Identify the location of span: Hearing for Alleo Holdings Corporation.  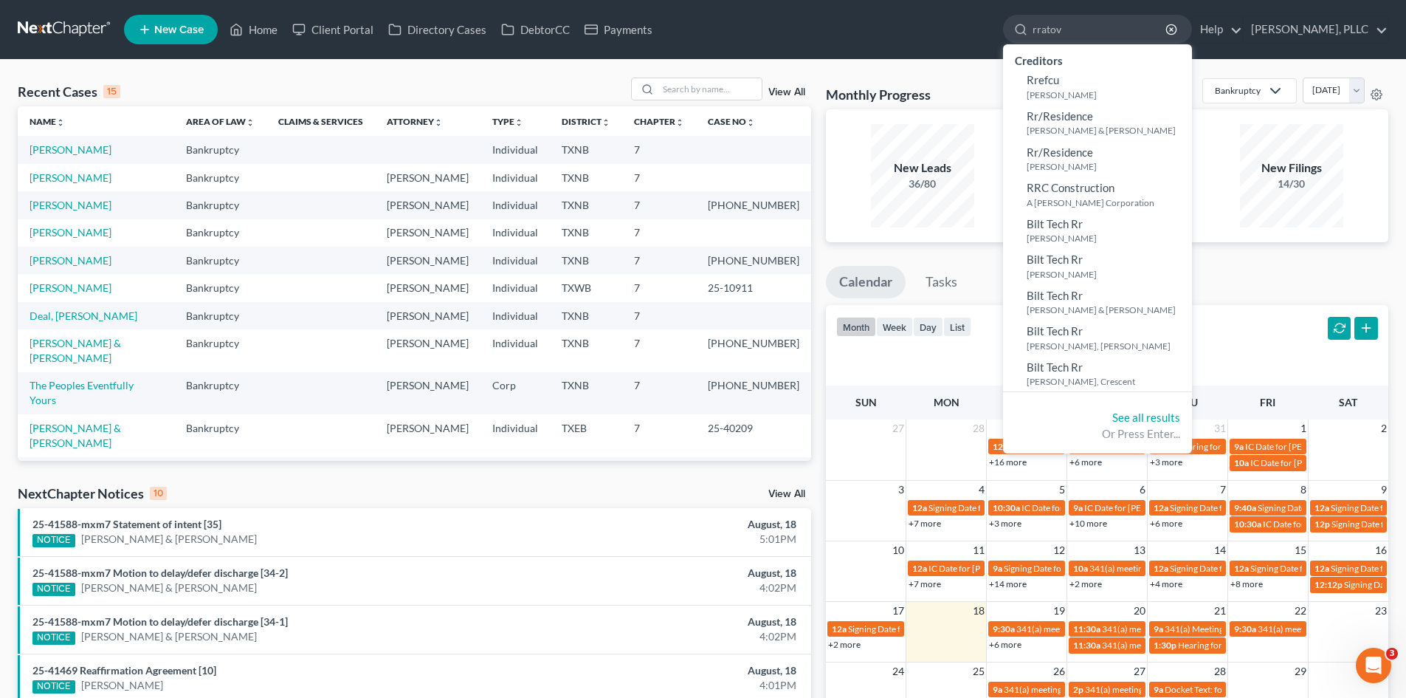
(1254, 644).